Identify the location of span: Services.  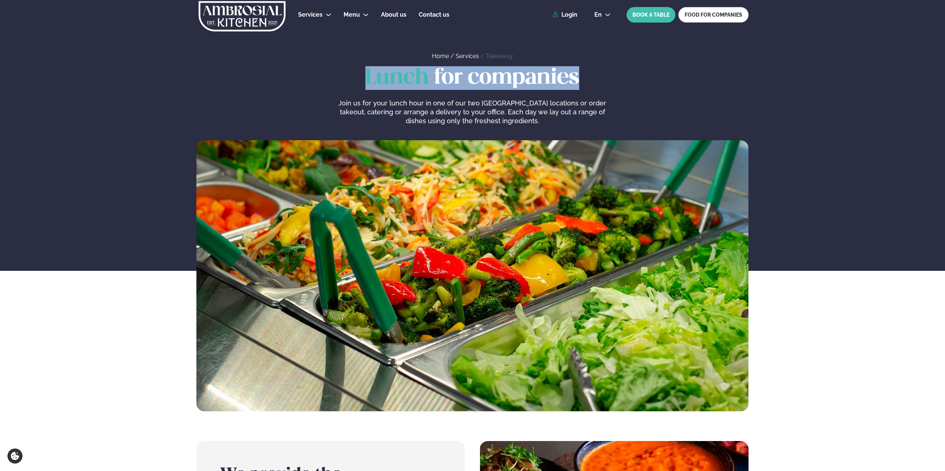
(310, 14).